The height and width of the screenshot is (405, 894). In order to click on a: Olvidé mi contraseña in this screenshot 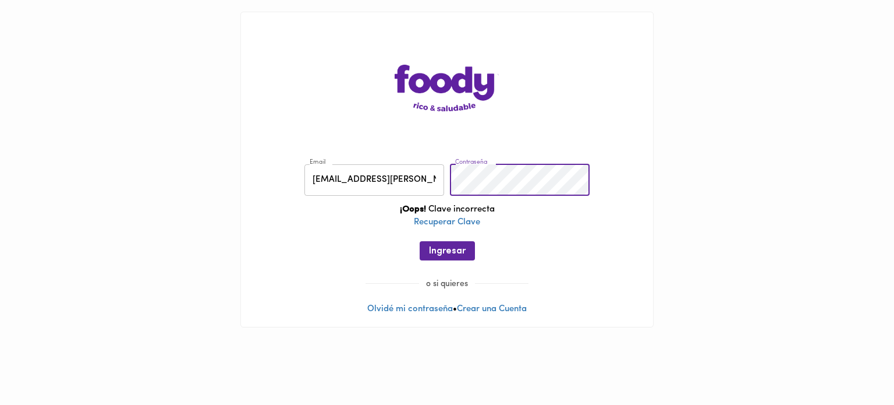, I will do `click(410, 309)`.